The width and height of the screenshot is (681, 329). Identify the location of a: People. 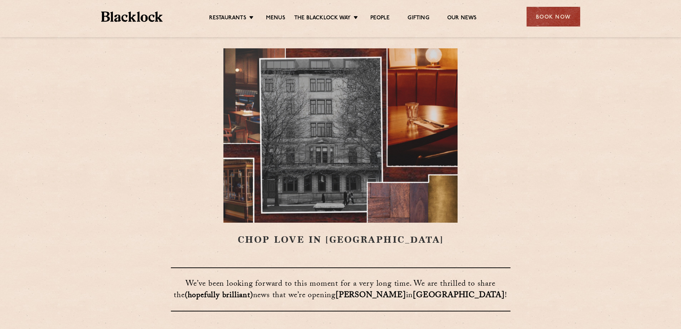
(380, 19).